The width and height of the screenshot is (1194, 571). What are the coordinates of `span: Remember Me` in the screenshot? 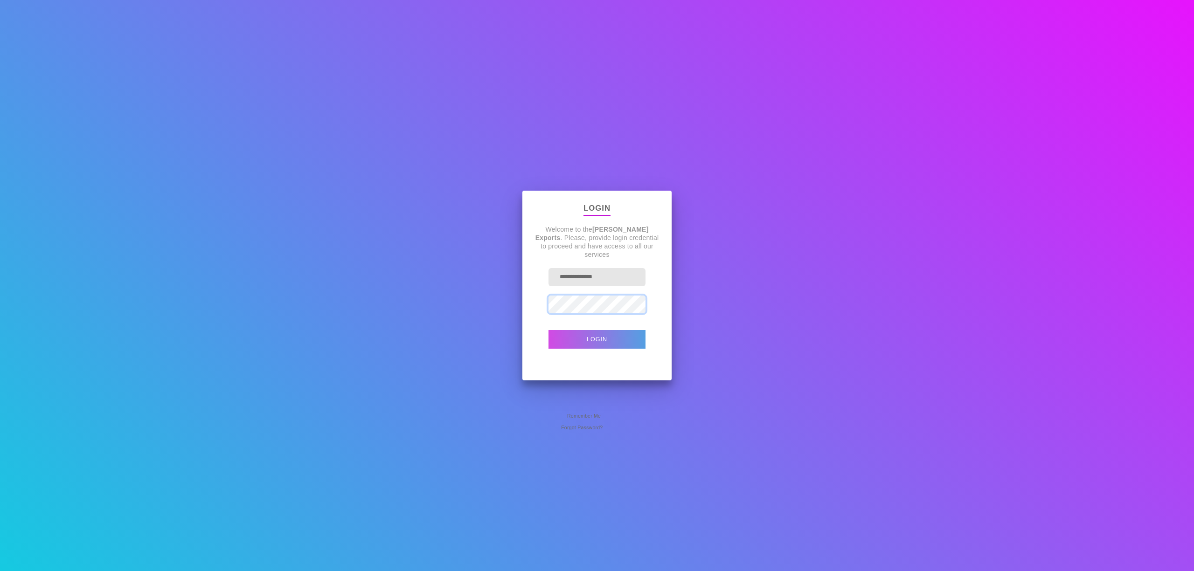 It's located at (584, 416).